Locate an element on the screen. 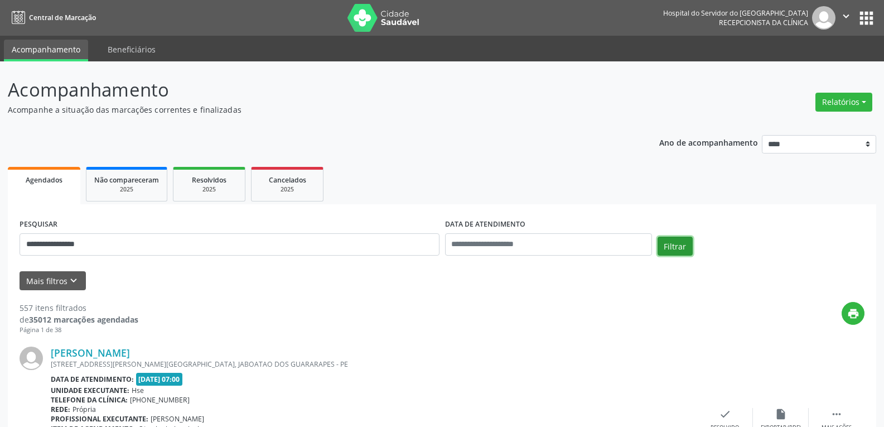  label: PESQUISAR is located at coordinates (38, 224).